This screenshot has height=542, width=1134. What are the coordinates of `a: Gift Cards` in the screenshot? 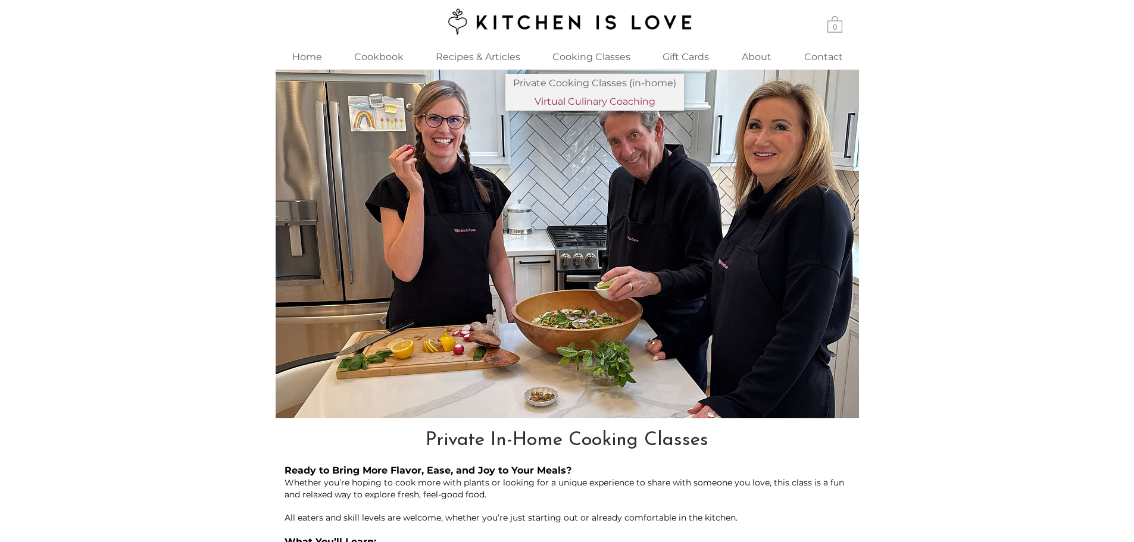 It's located at (686, 57).